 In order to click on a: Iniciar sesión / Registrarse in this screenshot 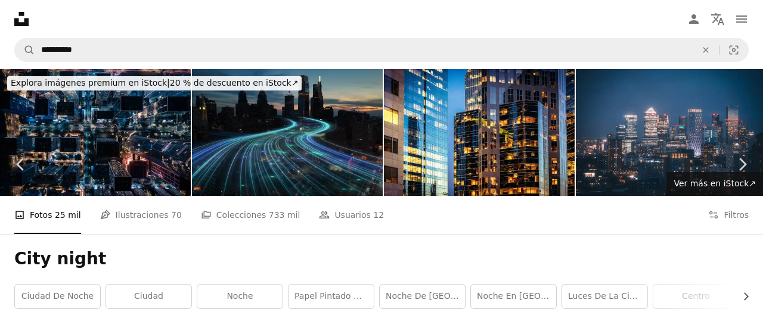, I will do `click(694, 19)`.